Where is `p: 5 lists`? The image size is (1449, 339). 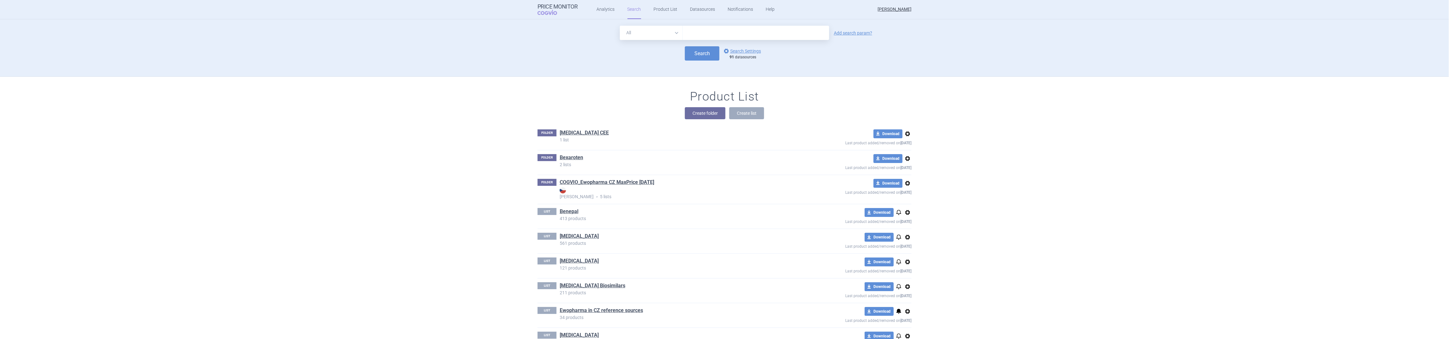
p: 5 lists is located at coordinates (679, 193).